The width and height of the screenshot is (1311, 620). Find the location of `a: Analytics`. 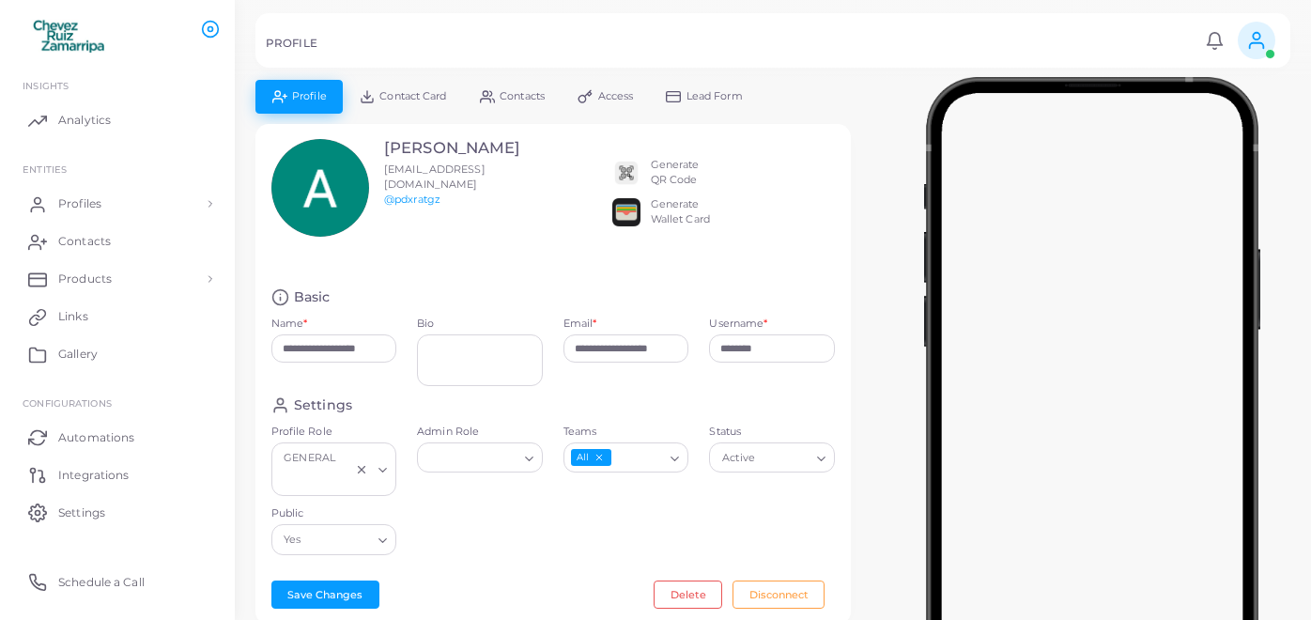

a: Analytics is located at coordinates (117, 120).